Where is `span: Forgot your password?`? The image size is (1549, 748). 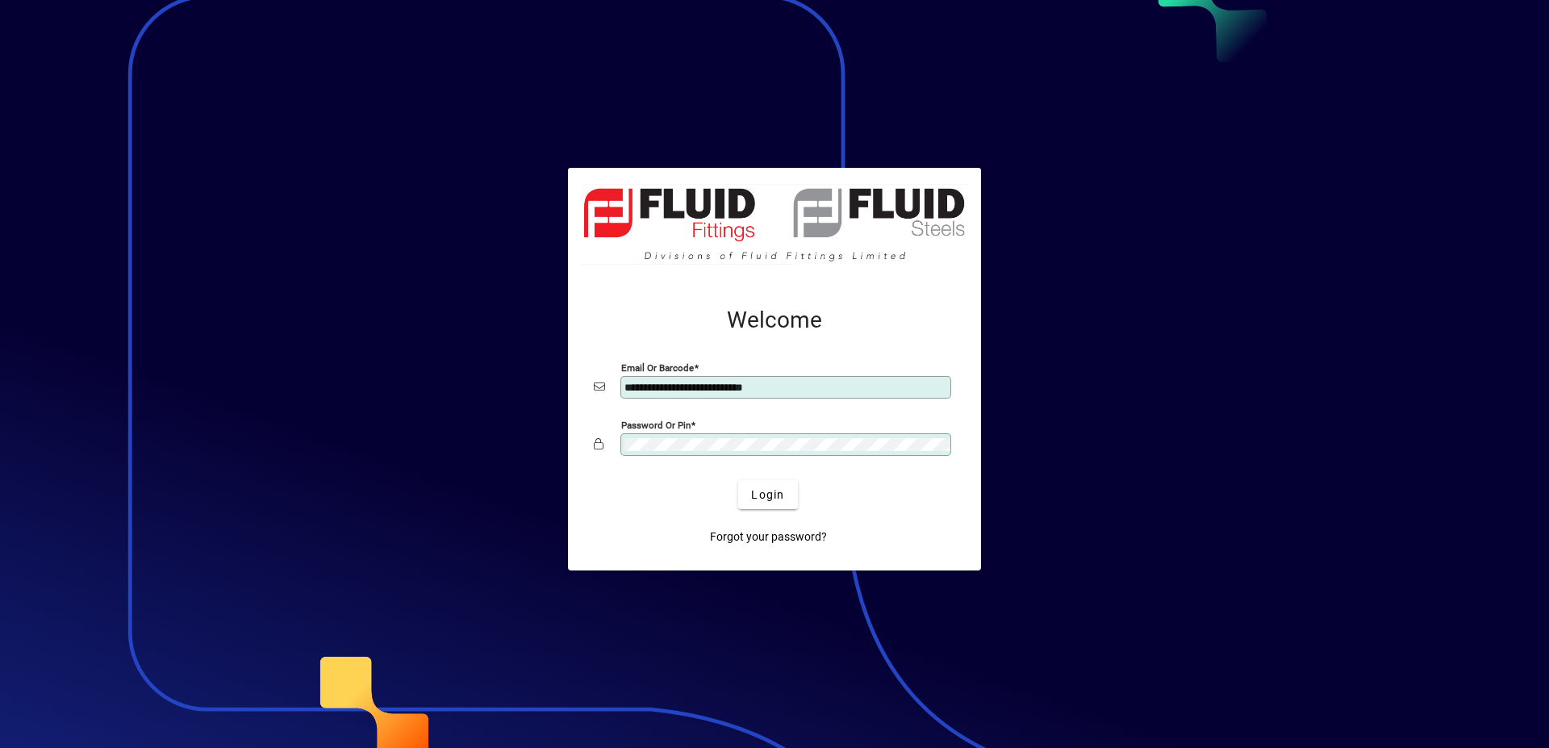 span: Forgot your password? is located at coordinates (768, 536).